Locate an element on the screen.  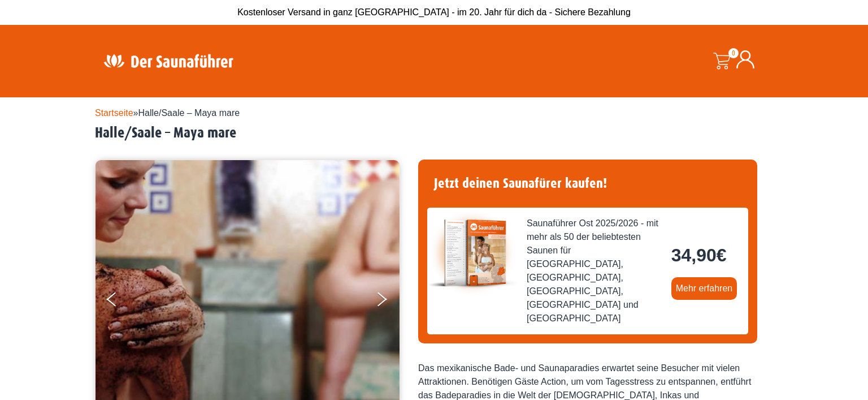
button: Next is located at coordinates (390, 301).